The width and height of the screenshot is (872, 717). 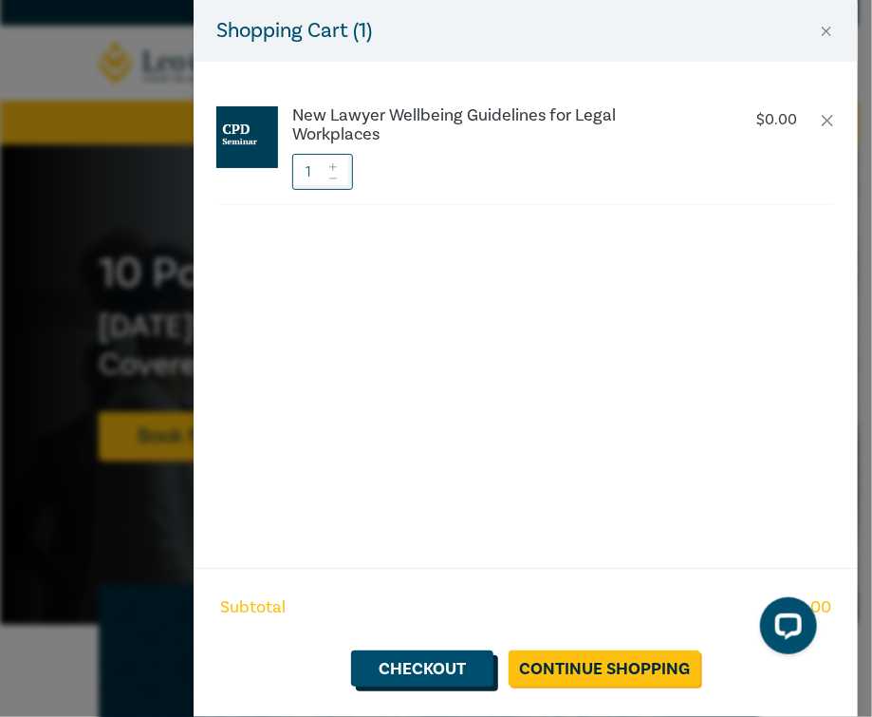 What do you see at coordinates (497, 125) in the screenshot?
I see `h6: New Lawyer Wellbeing Guidelines for Legal Workplaces` at bounding box center [497, 125].